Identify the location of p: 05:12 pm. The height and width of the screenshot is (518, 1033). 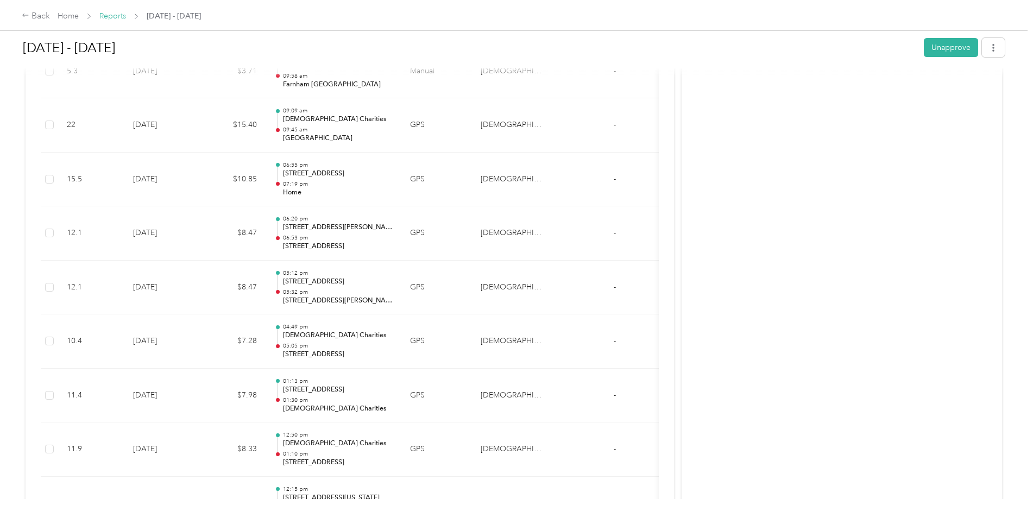
(338, 273).